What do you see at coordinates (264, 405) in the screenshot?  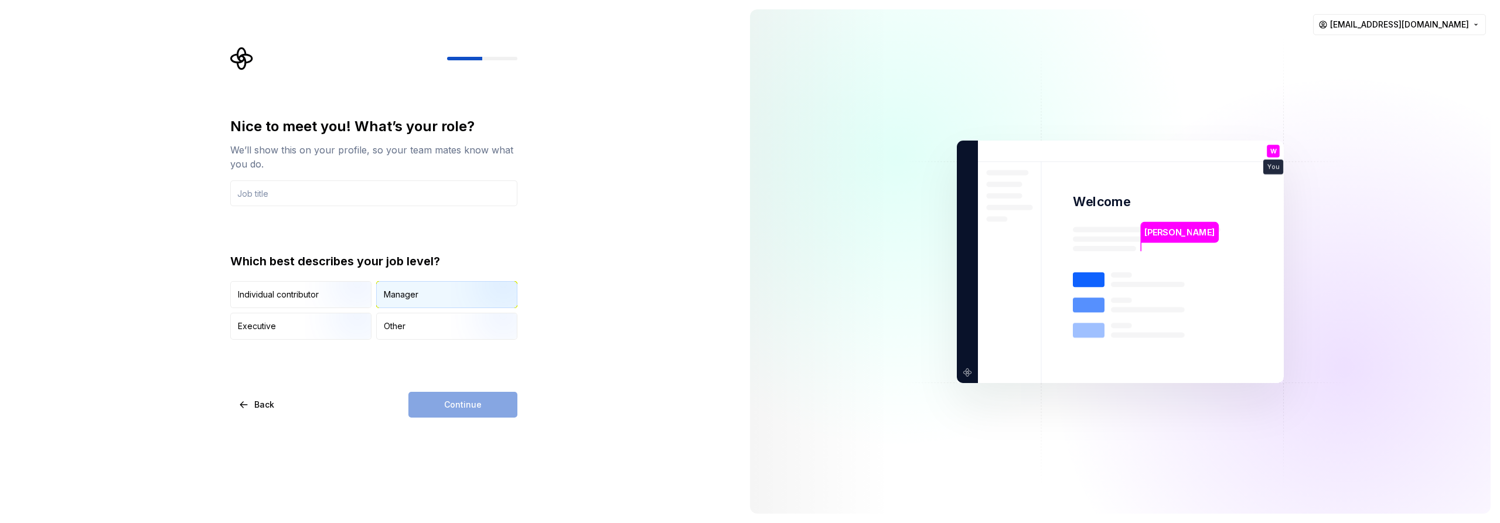 I see `span: Back` at bounding box center [264, 405].